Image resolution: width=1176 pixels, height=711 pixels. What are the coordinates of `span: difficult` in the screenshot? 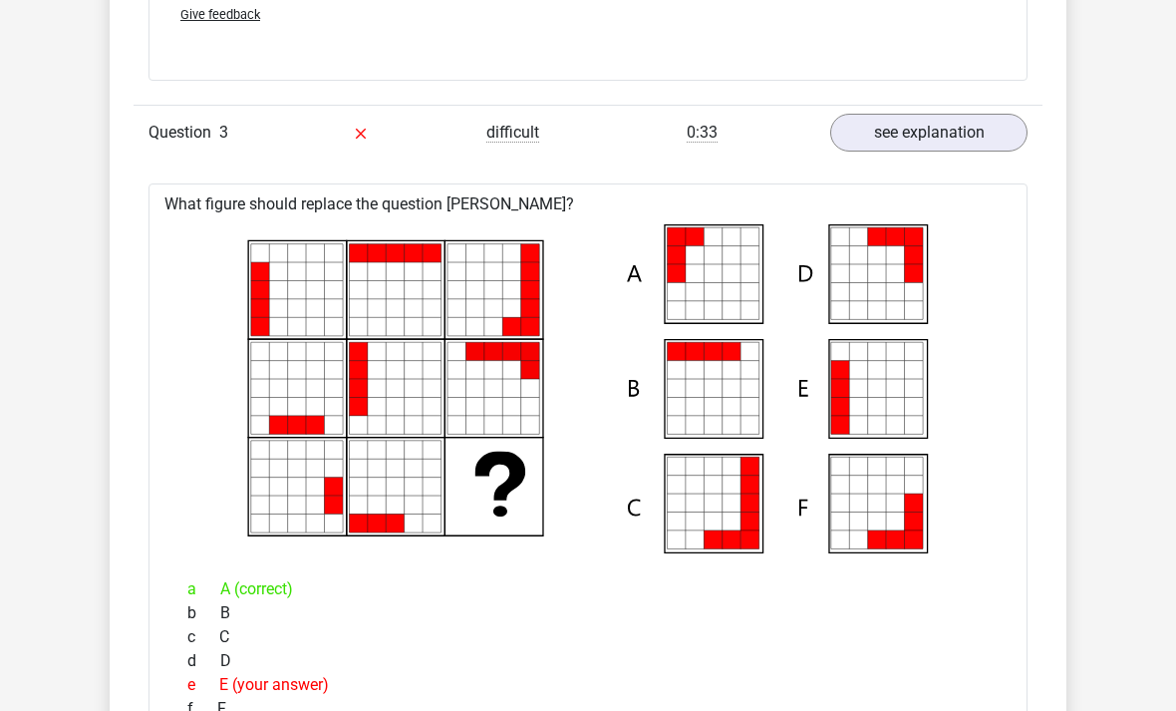 It's located at (512, 133).